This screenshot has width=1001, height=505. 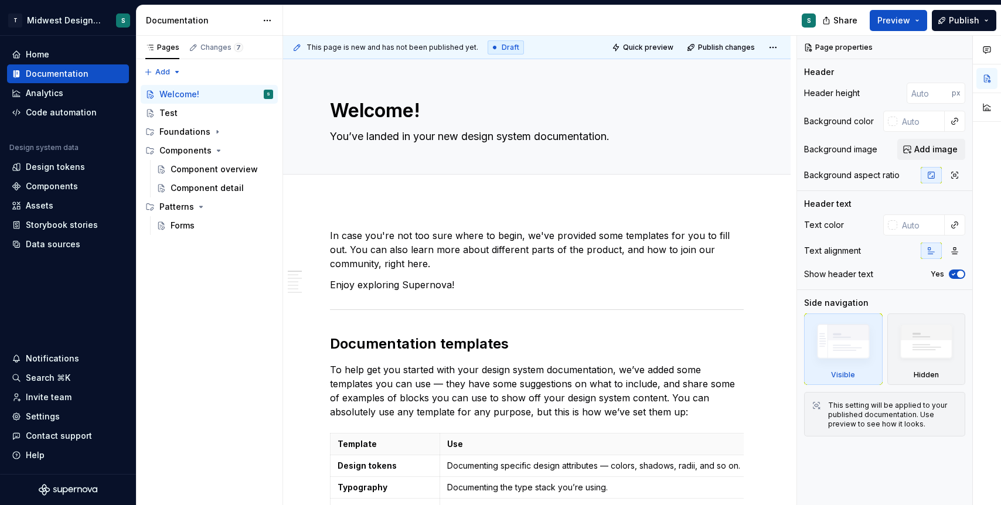 I want to click on div: Analytics, so click(x=45, y=93).